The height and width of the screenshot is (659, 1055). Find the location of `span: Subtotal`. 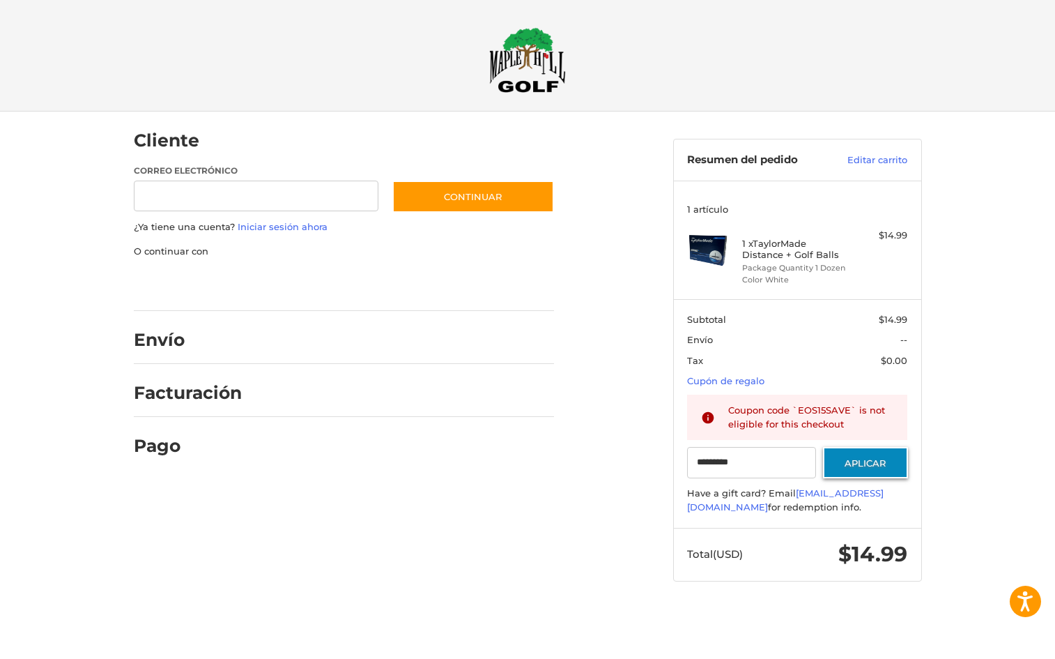

span: Subtotal is located at coordinates (707, 319).